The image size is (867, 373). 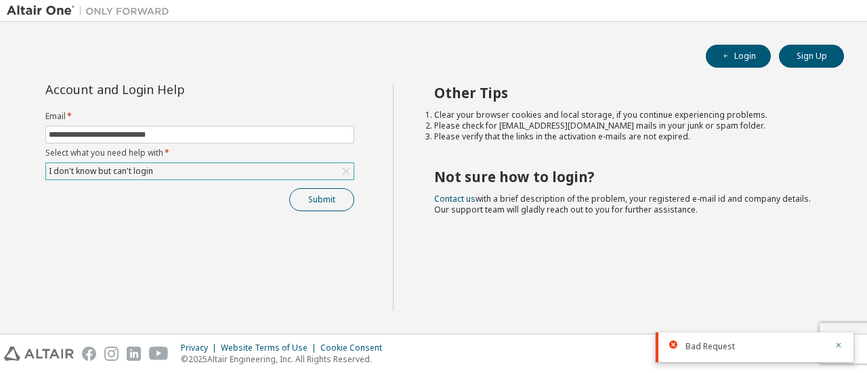 What do you see at coordinates (627, 93) in the screenshot?
I see `h2: Other Tips` at bounding box center [627, 93].